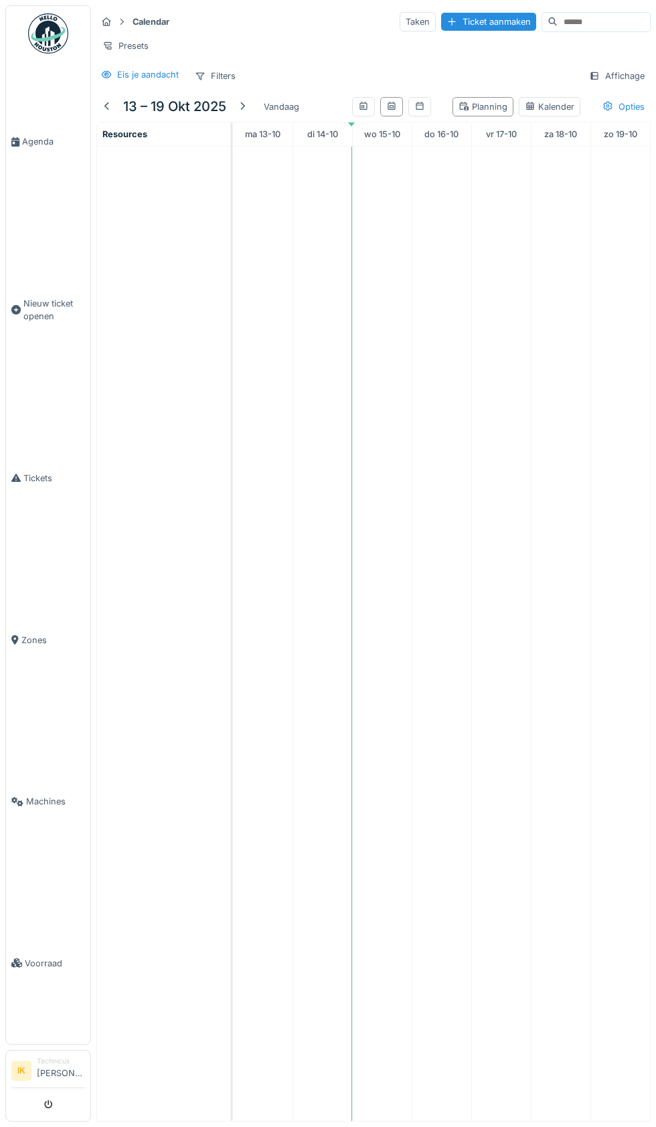 This screenshot has width=656, height=1127. What do you see at coordinates (61, 1061) in the screenshot?
I see `div: Technicus` at bounding box center [61, 1061].